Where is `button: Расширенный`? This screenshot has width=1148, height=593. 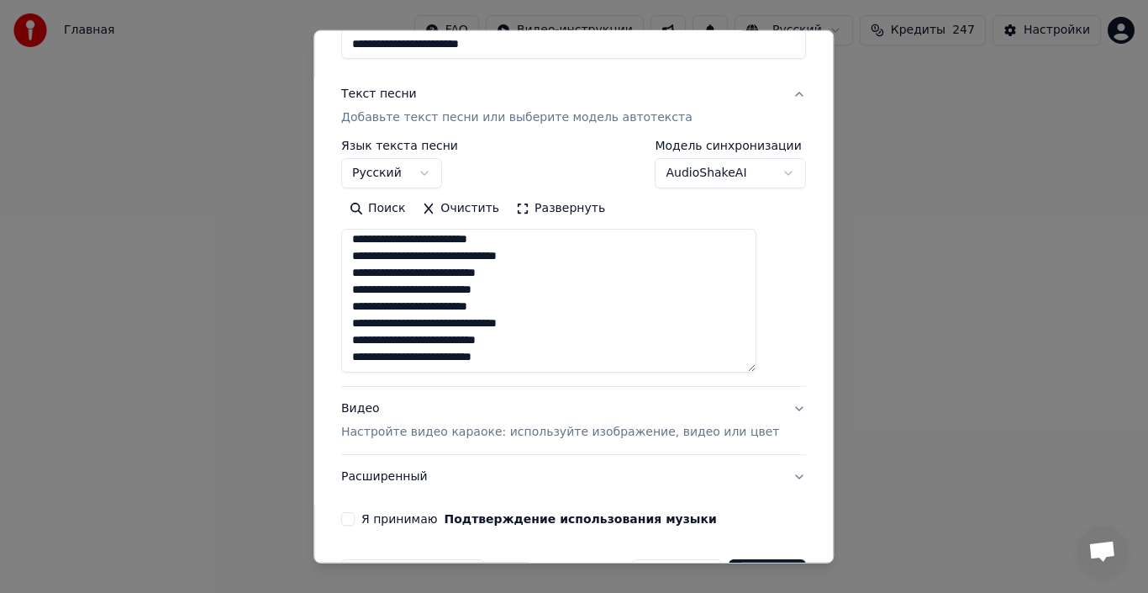
button: Расширенный is located at coordinates (573, 477).